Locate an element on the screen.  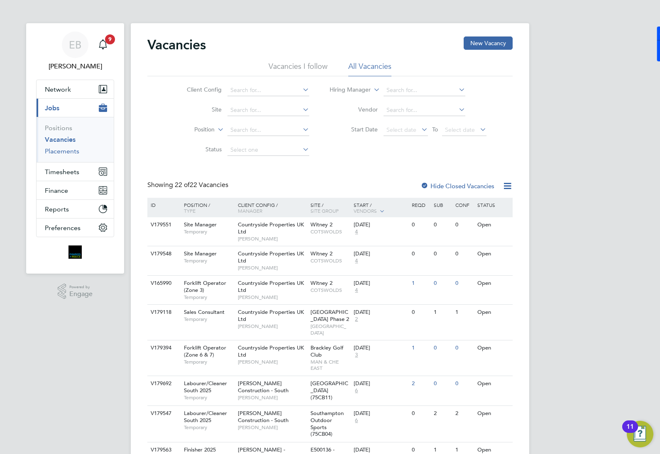
div: V165990 is located at coordinates (163, 283).